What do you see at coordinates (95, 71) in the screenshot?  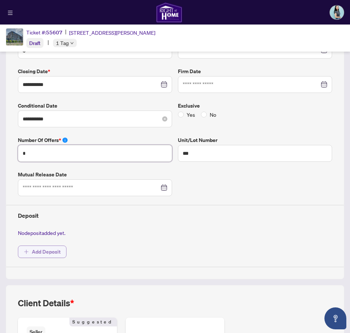 I see `label: Closing Date` at bounding box center [95, 71].